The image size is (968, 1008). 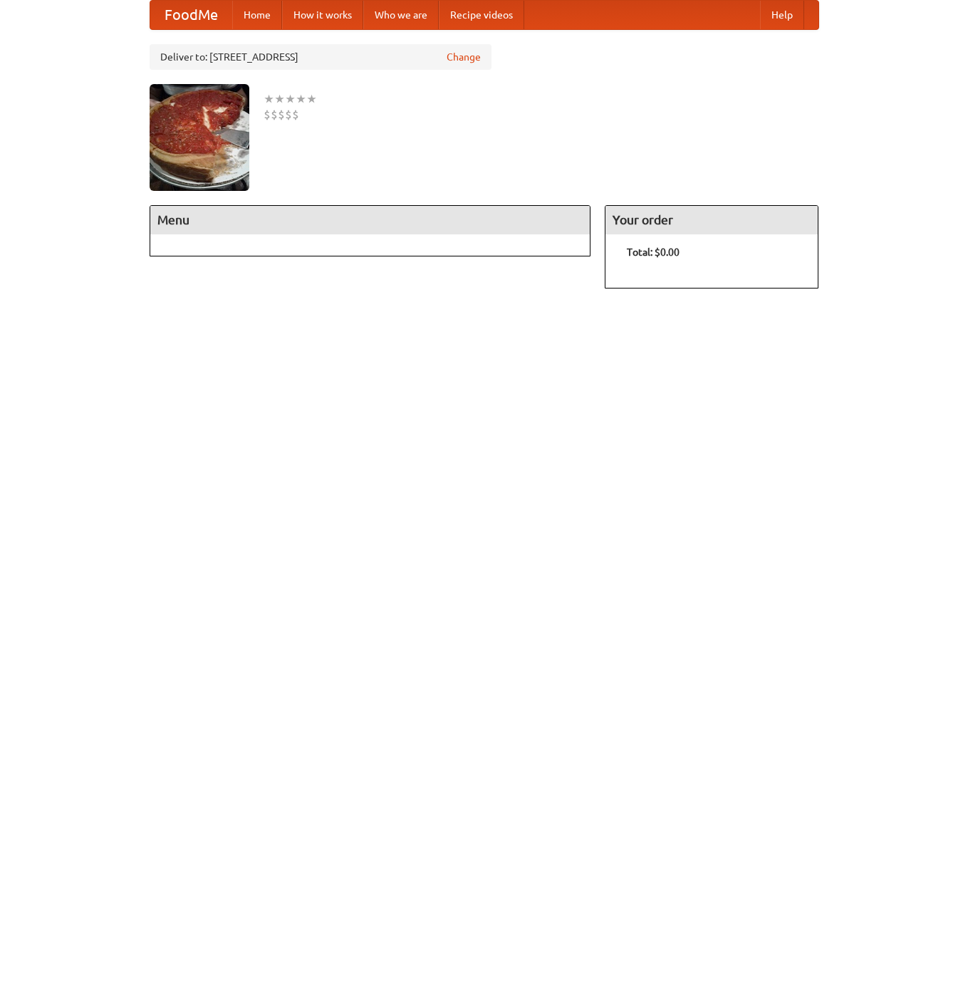 What do you see at coordinates (482, 15) in the screenshot?
I see `a: Recipe videos` at bounding box center [482, 15].